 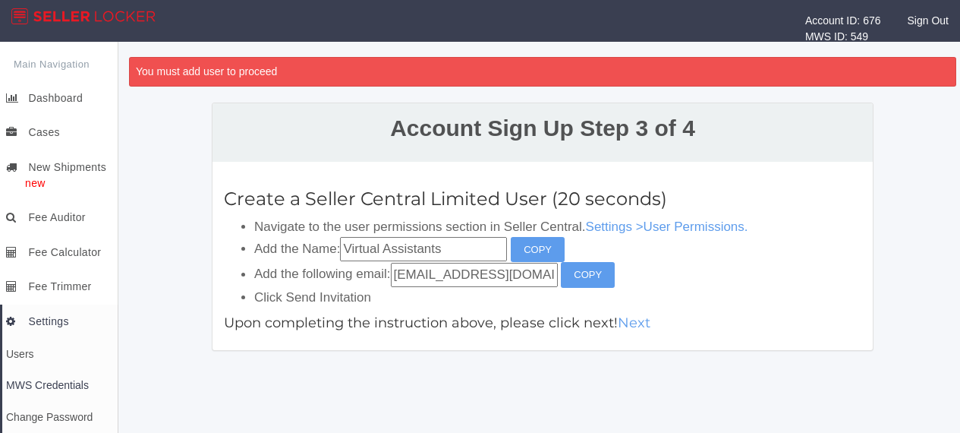 I want to click on a: Settings, so click(x=60, y=321).